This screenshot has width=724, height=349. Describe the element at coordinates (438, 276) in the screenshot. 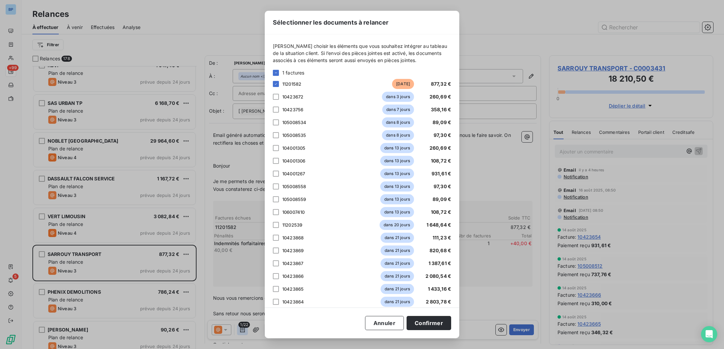

I see `span: 2 080,54 €` at that location.